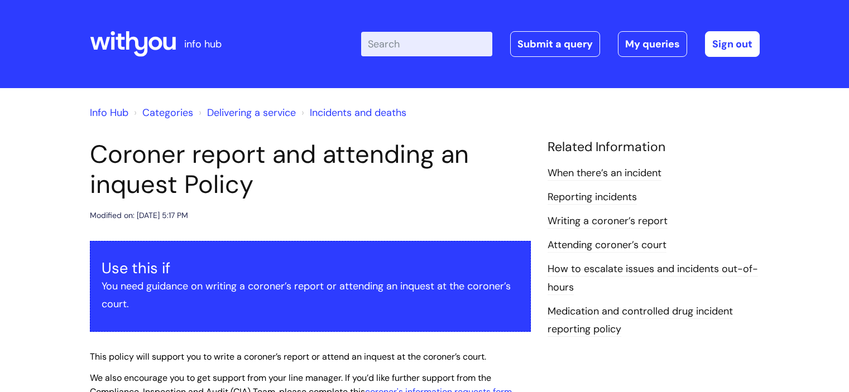  What do you see at coordinates (652, 44) in the screenshot?
I see `a: My queries` at bounding box center [652, 44].